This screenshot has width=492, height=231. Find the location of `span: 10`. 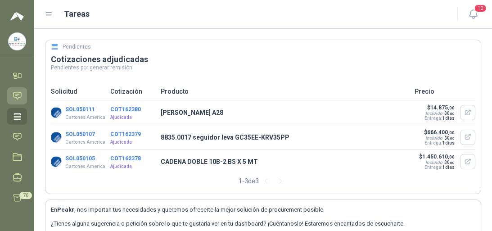

span: 10 is located at coordinates (480, 8).